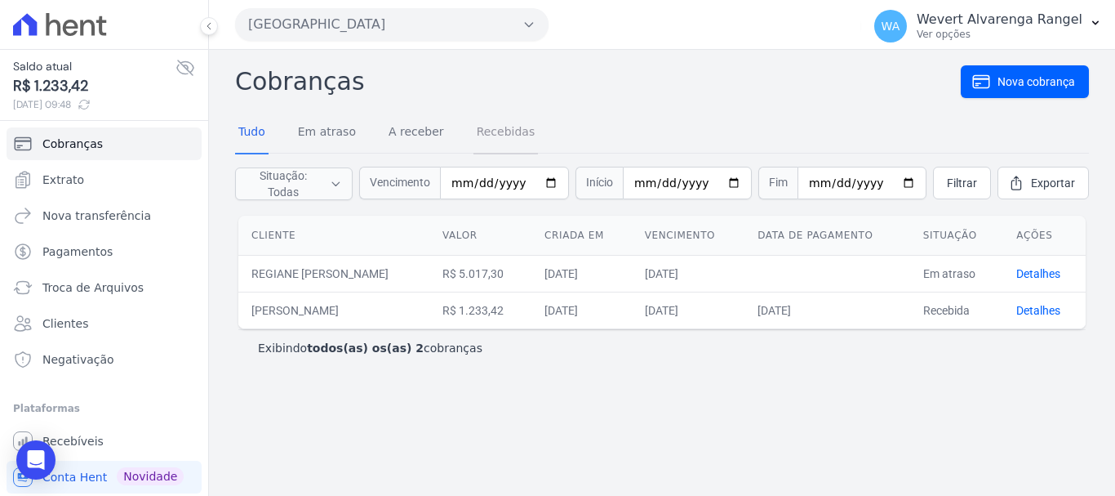  What do you see at coordinates (480, 235) in the screenshot?
I see `th: Valor` at bounding box center [480, 235].